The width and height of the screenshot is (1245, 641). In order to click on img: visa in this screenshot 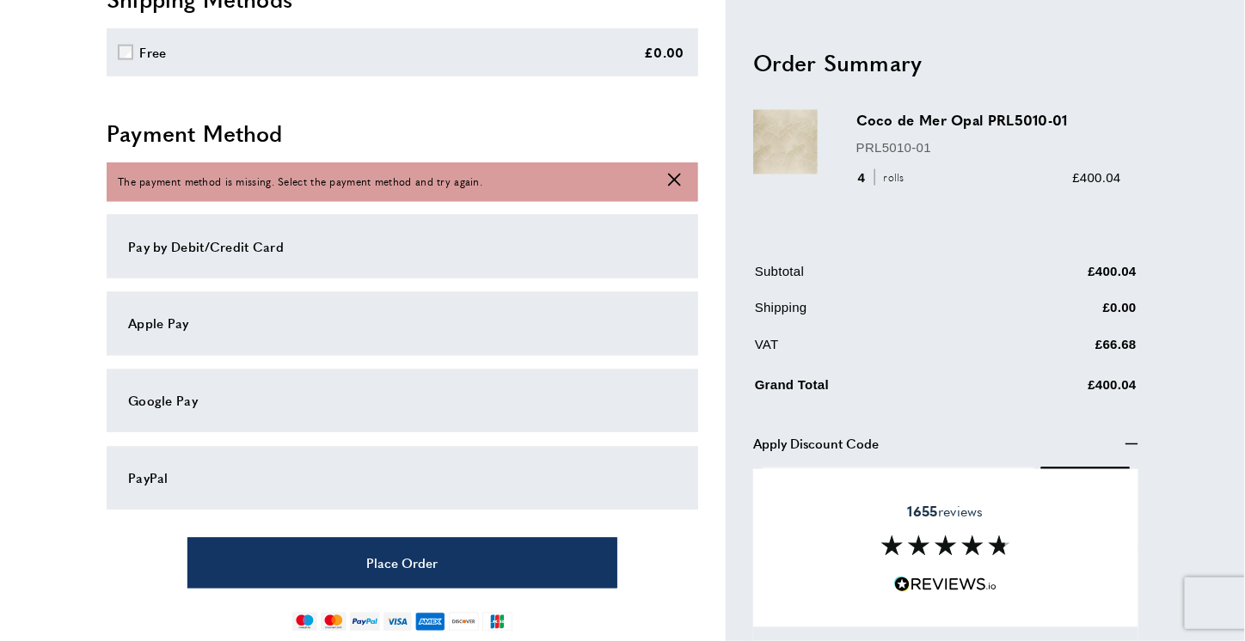, I will do `click(397, 622)`.